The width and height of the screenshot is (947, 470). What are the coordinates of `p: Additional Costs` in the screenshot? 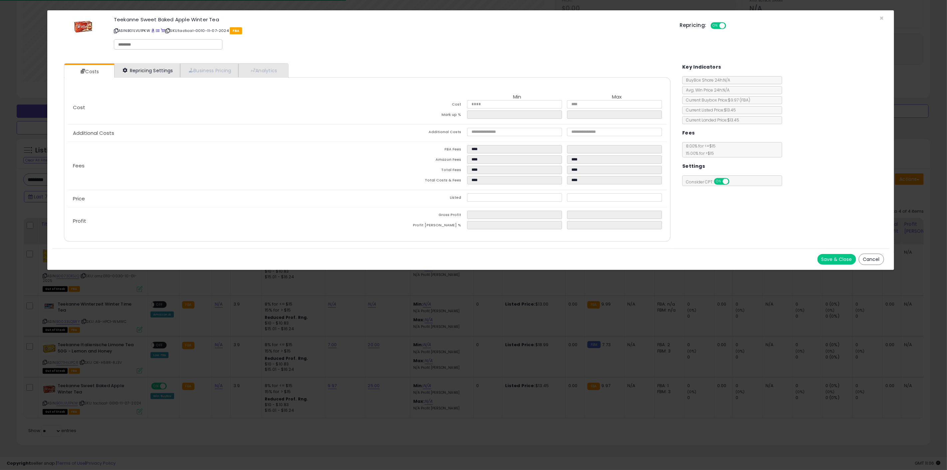 It's located at (217, 133).